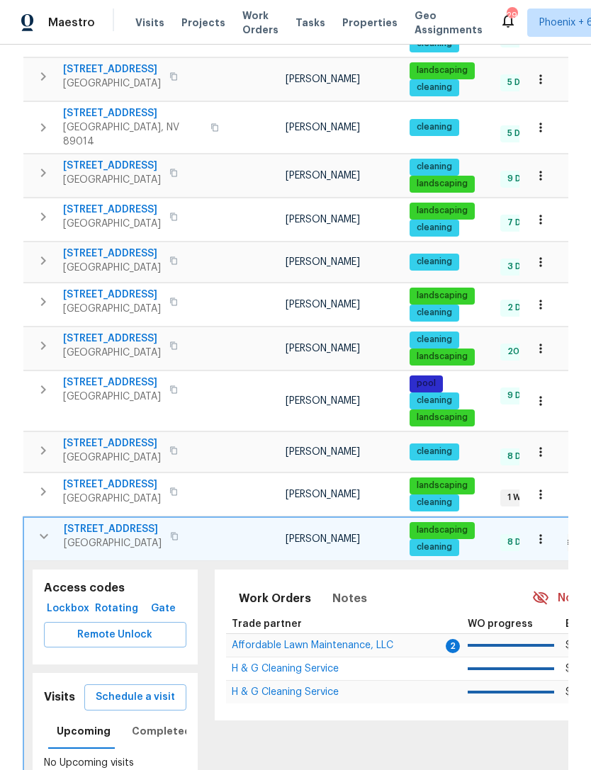  Describe the element at coordinates (68, 608) in the screenshot. I see `span: Lockbox` at that location.